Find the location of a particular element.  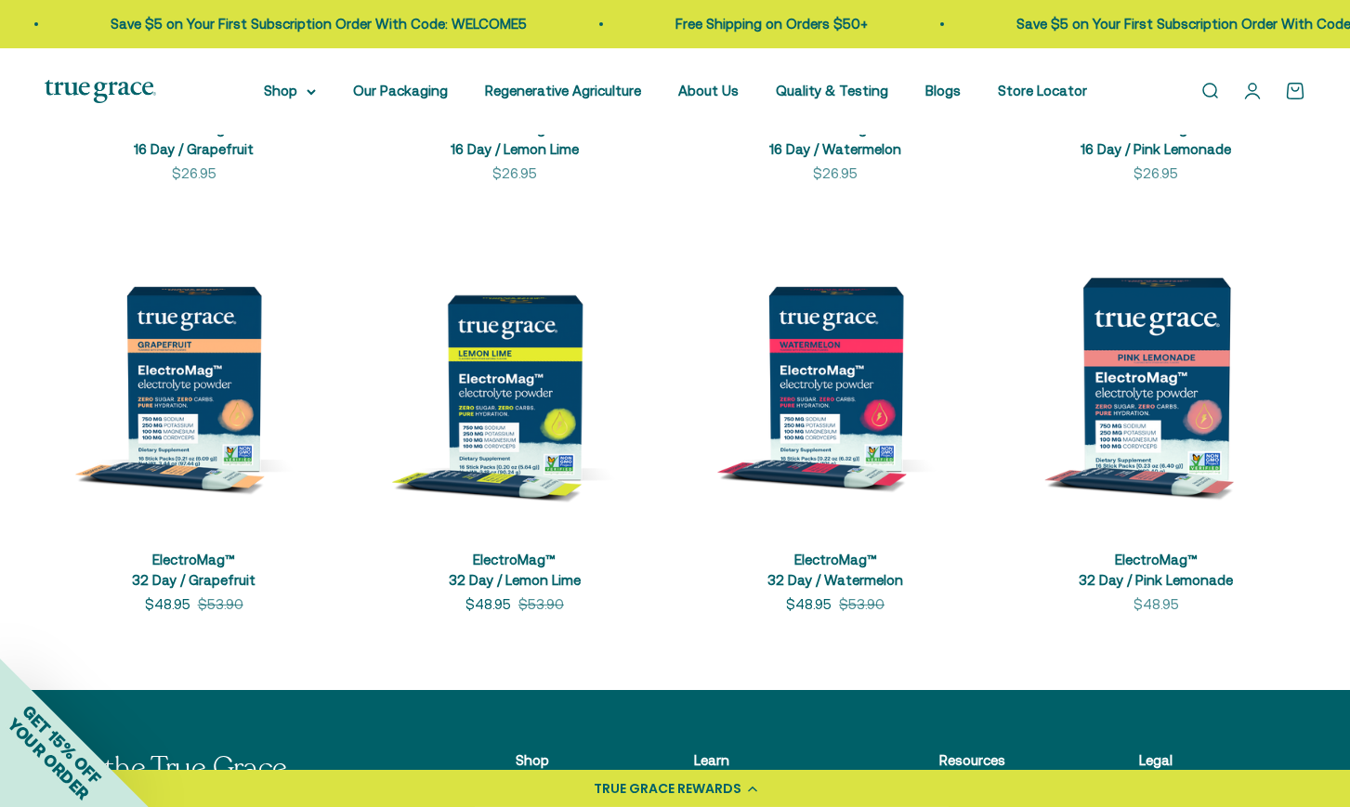

a: ElectroMag™32 Day / Grapefruit is located at coordinates (193, 571).